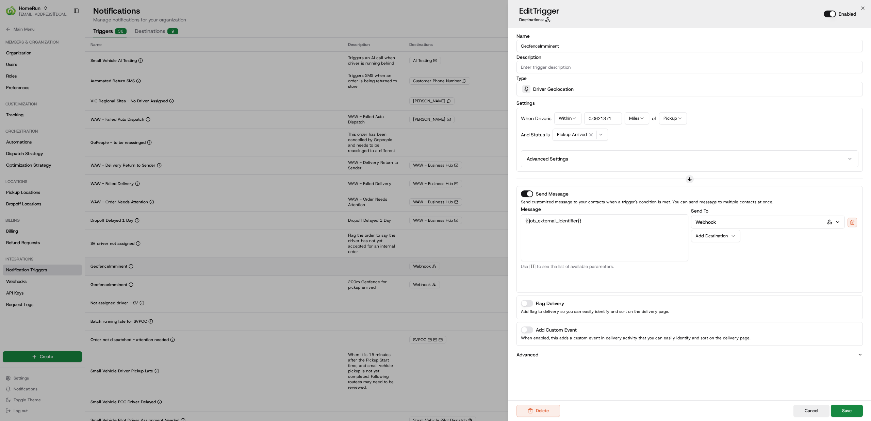  What do you see at coordinates (115, 91) in the screenshot?
I see `button: See all` at bounding box center [115, 91].